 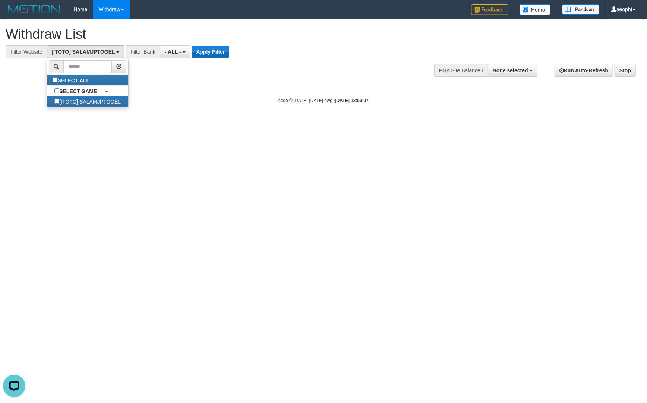 I want to click on button: Apply Filter, so click(x=210, y=52).